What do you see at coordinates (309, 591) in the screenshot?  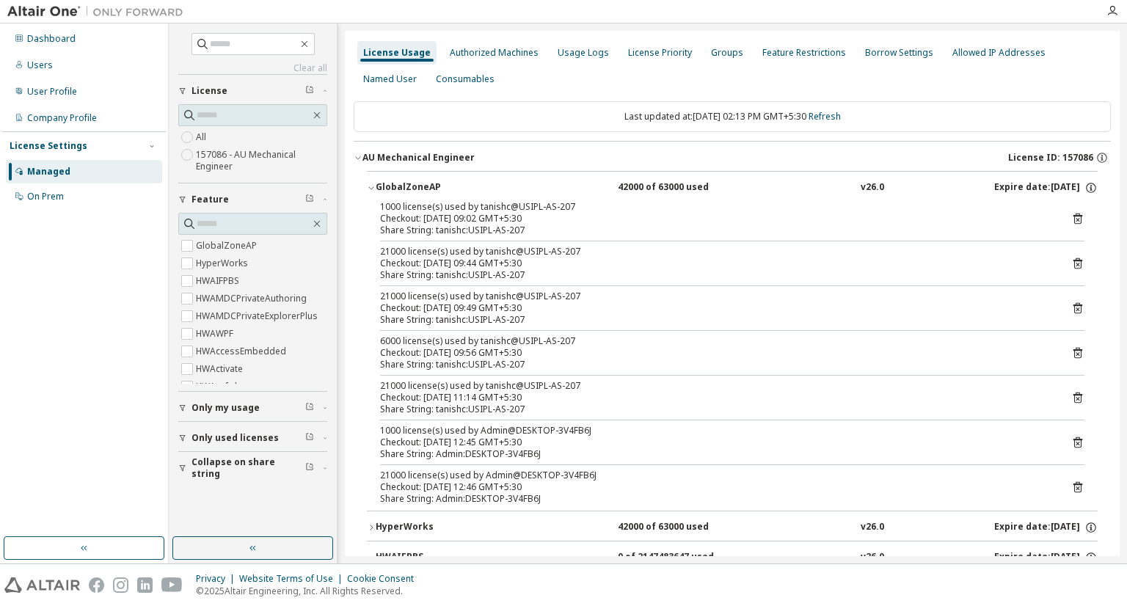 I see `p: © 2025 Altair Engineering, Inc. All Rights Reserved.` at bounding box center [309, 591].